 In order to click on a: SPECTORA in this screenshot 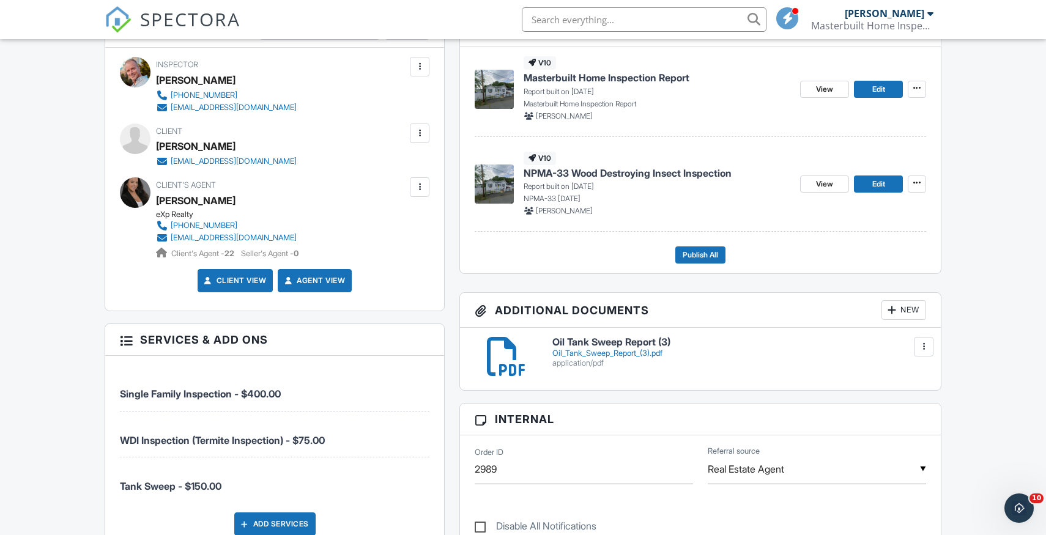, I will do `click(173, 29)`.